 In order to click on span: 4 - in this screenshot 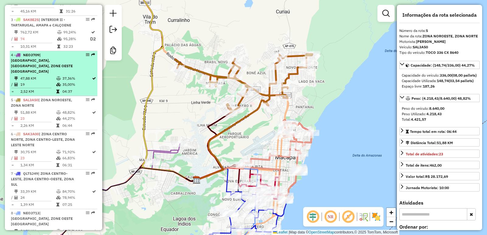, I will do `click(42, 63)`.